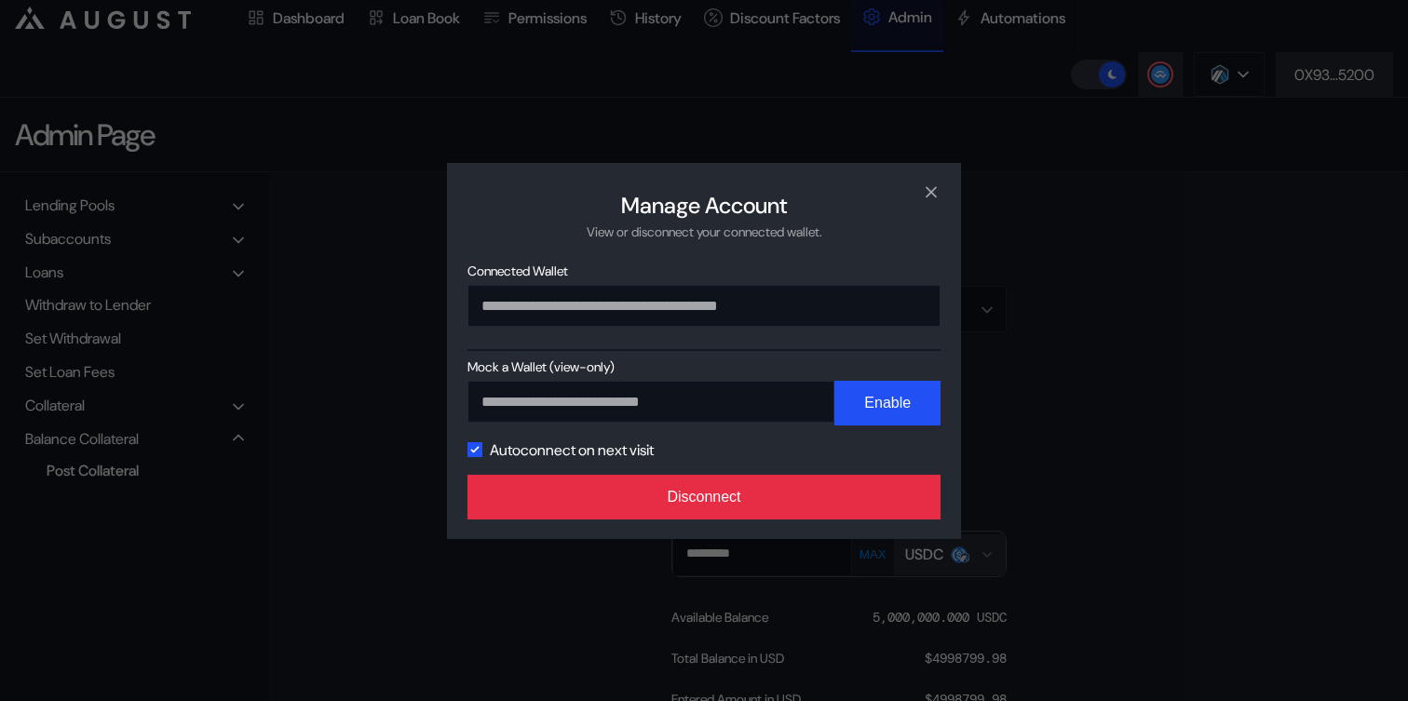  What do you see at coordinates (572, 450) in the screenshot?
I see `label: Autoconnect on next visit` at bounding box center [572, 450].